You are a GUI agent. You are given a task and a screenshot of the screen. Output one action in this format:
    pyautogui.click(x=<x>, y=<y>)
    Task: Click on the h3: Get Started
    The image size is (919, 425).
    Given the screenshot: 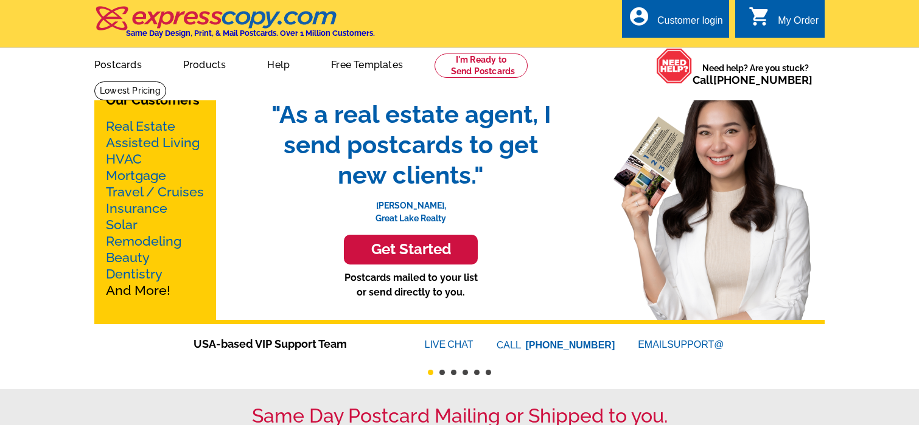 What is the action you would take?
    pyautogui.click(x=411, y=250)
    